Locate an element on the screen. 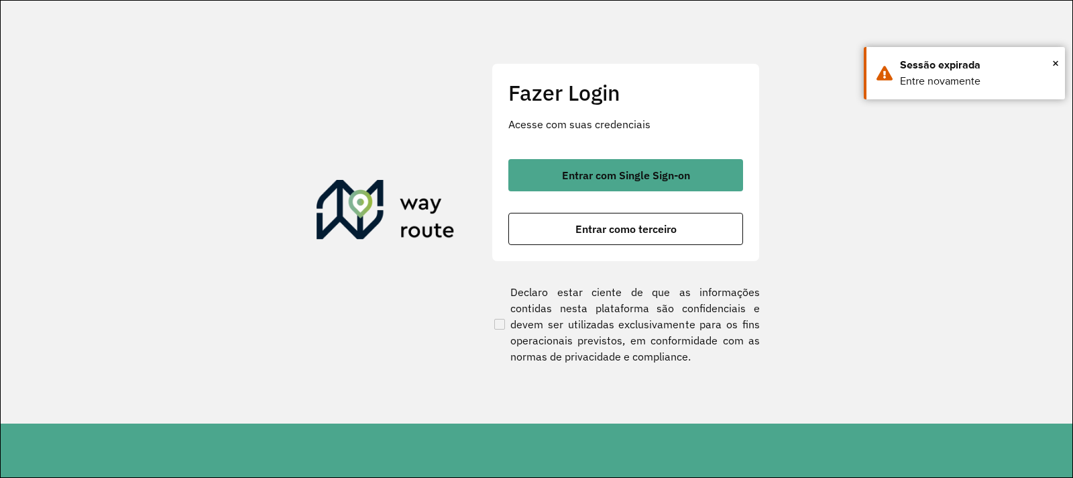 The height and width of the screenshot is (478, 1073). p: Acesse com suas credenciais is located at coordinates (626, 124).